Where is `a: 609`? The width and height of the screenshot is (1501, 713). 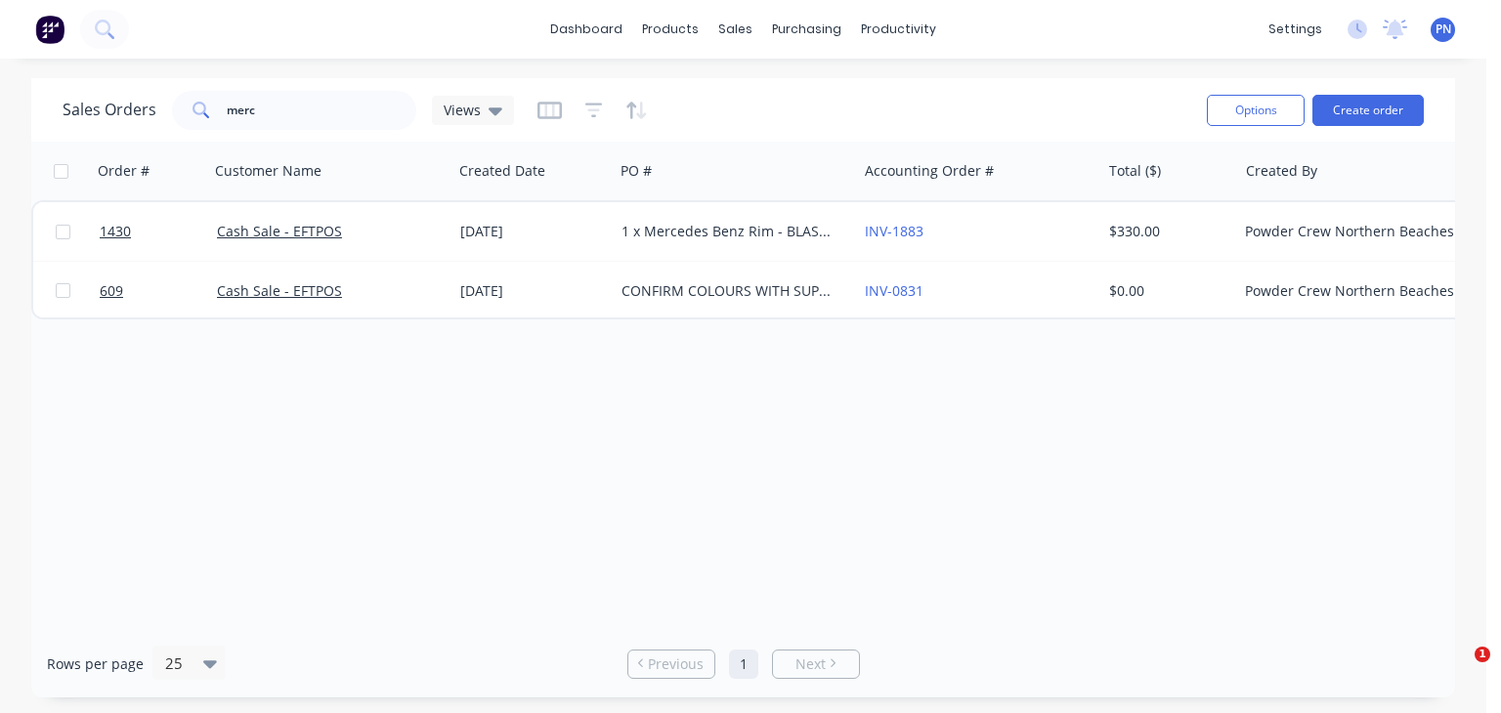
a: 609 is located at coordinates (158, 291).